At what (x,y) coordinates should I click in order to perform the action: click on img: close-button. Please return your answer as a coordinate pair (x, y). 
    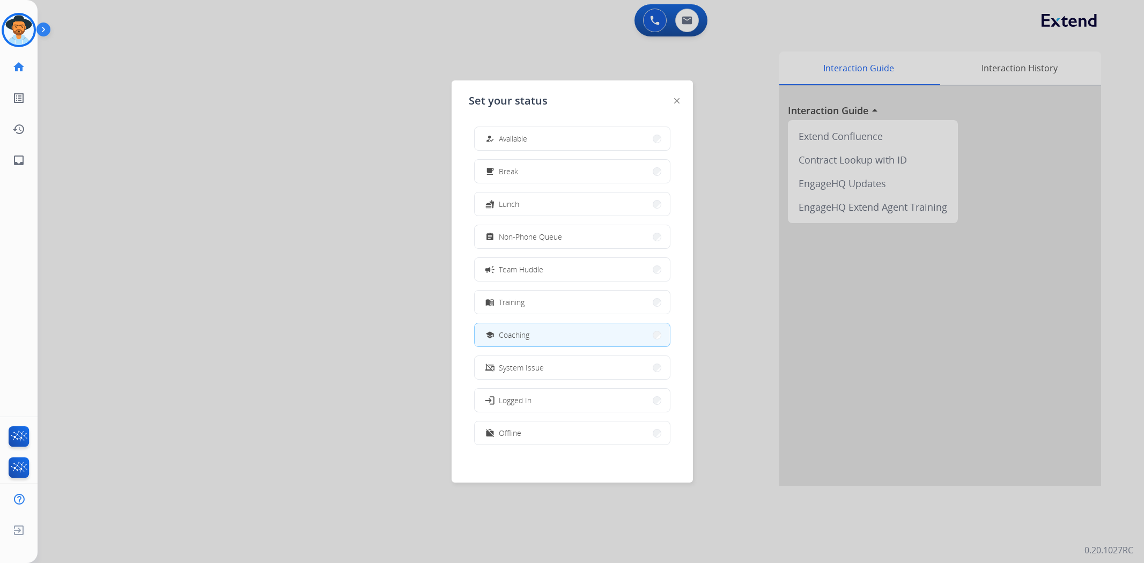
    Looking at the image, I should click on (677, 101).